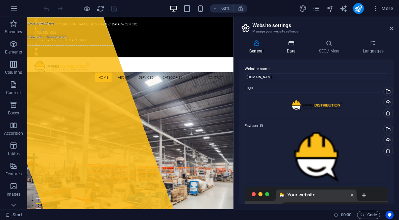 The image size is (399, 220). I want to click on span: Code, so click(369, 215).